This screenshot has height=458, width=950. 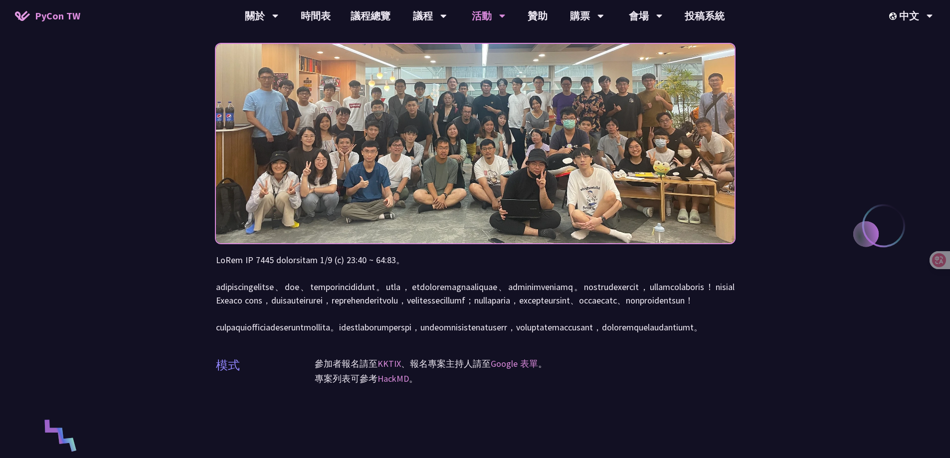 I want to click on a: KKTIX, so click(x=389, y=363).